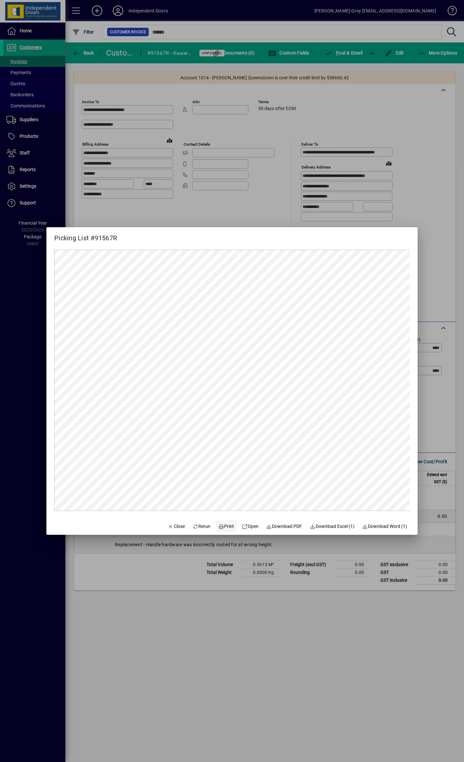 Image resolution: width=464 pixels, height=762 pixels. What do you see at coordinates (226, 527) in the screenshot?
I see `span: Print` at bounding box center [226, 527].